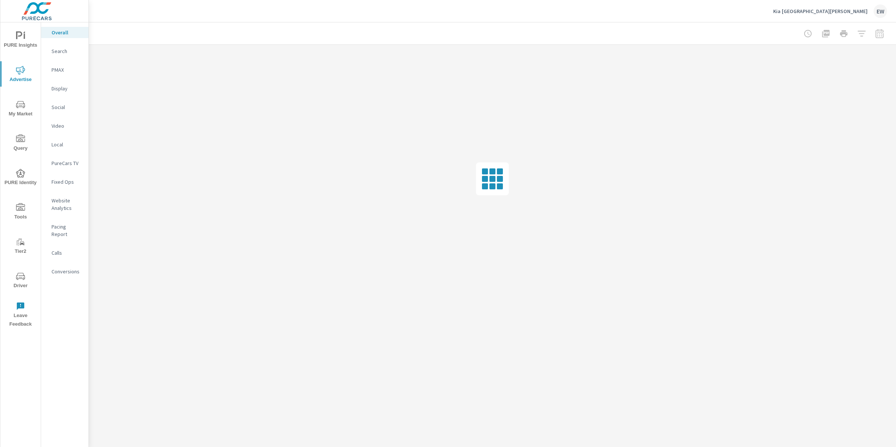  What do you see at coordinates (67, 32) in the screenshot?
I see `p: Overall` at bounding box center [67, 32].